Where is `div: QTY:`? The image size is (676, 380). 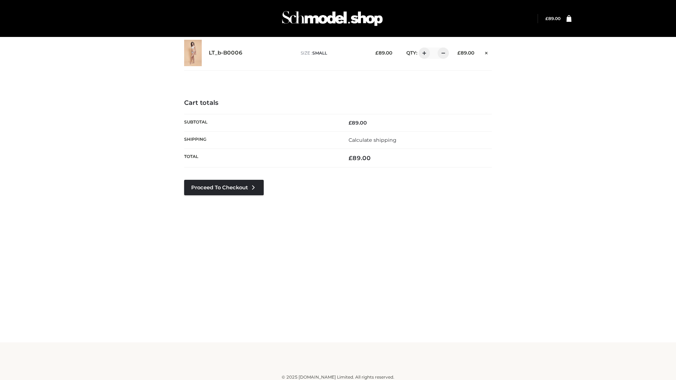
div: QTY: is located at coordinates (423, 53).